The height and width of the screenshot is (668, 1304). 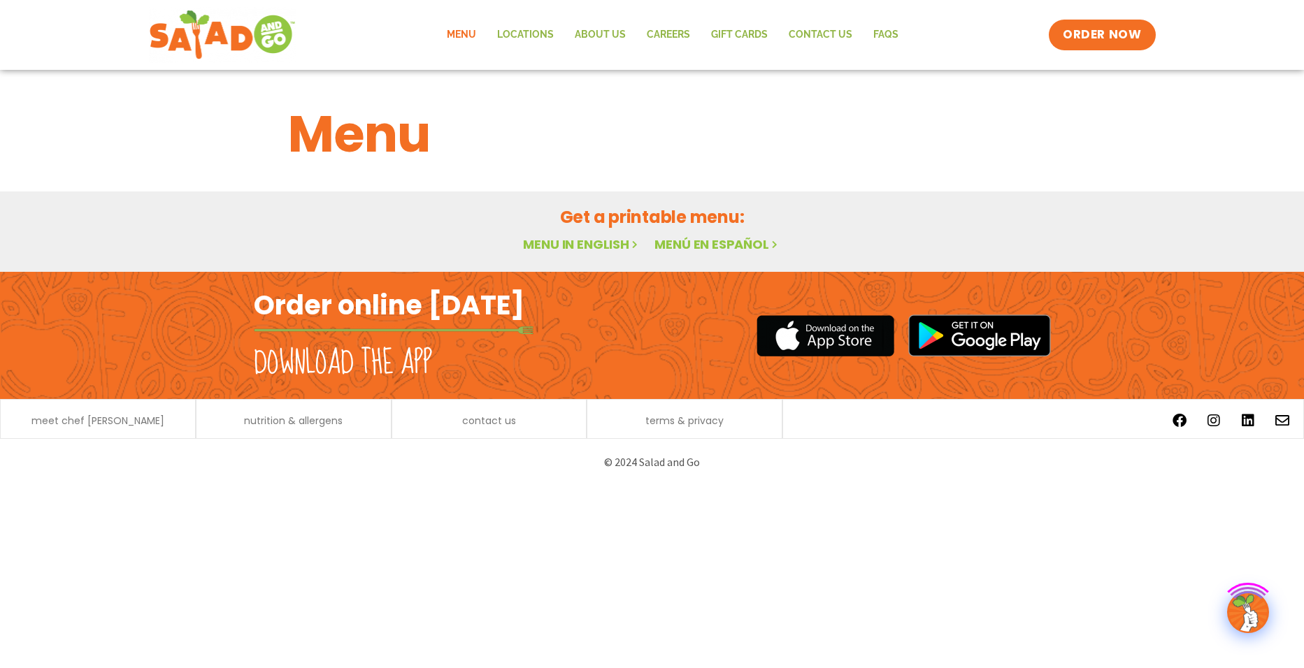 I want to click on img: appstore, so click(x=825, y=335).